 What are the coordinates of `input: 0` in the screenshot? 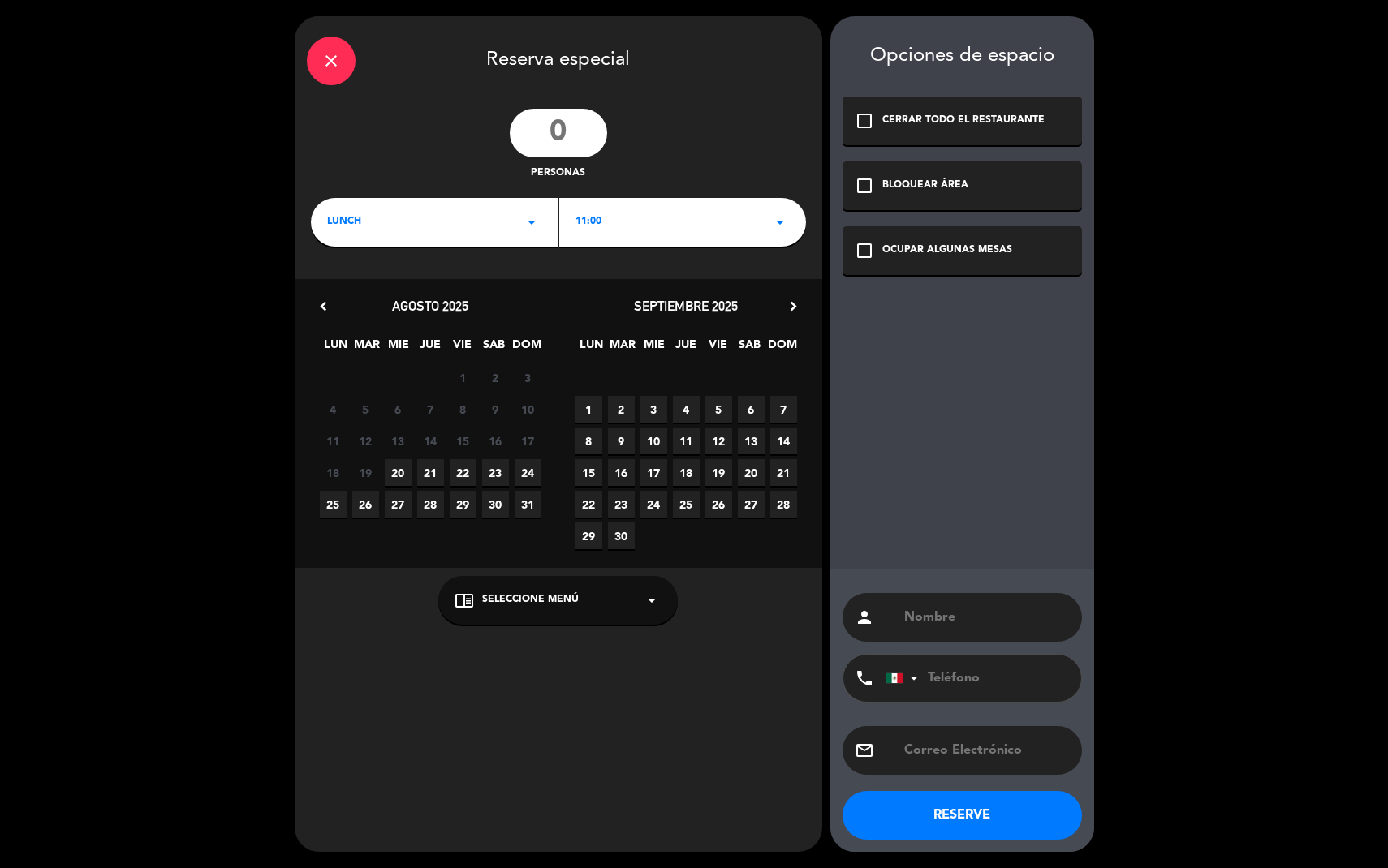 It's located at (558, 133).